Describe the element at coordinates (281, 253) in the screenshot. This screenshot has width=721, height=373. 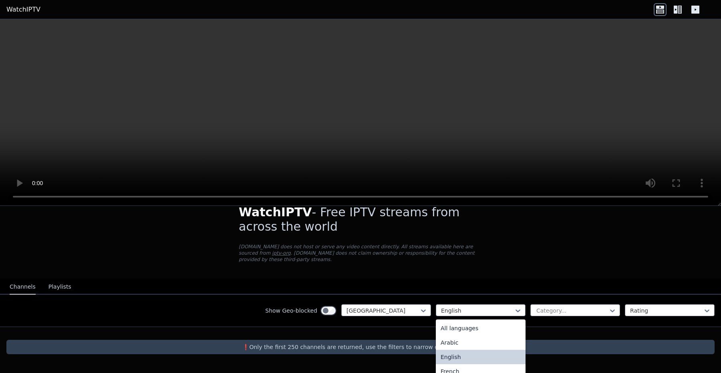
I see `a: iptv-org` at that location.